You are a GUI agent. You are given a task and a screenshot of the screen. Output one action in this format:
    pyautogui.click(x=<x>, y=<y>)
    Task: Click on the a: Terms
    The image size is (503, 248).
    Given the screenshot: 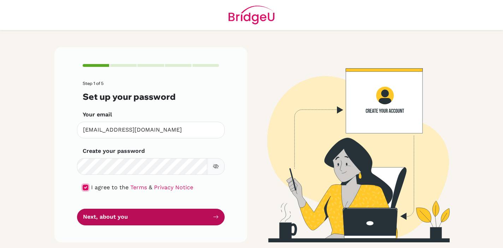 What is the action you would take?
    pyautogui.click(x=139, y=187)
    